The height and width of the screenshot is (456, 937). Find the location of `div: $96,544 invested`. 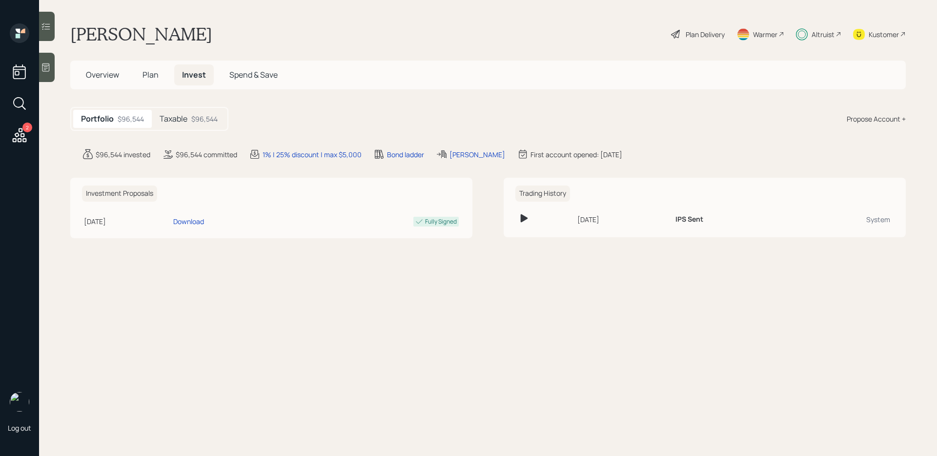

div: $96,544 invested is located at coordinates (123, 154).